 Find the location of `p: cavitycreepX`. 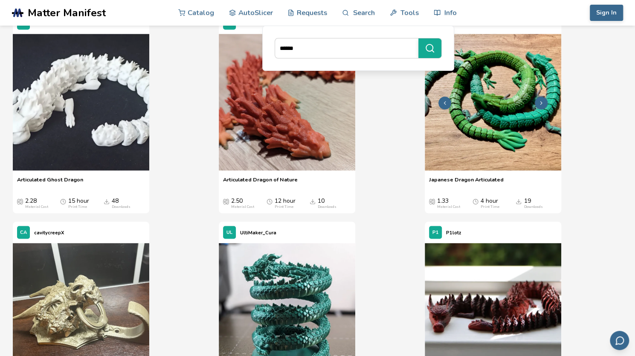

p: cavitycreepX is located at coordinates (49, 232).